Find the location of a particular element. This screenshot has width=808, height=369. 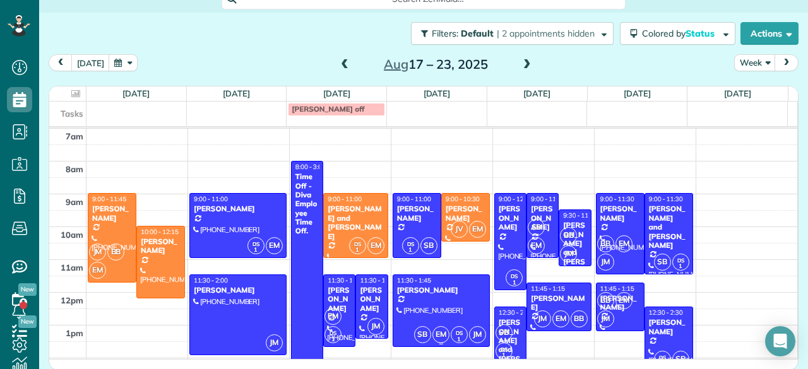

span: 10am is located at coordinates (72, 235).